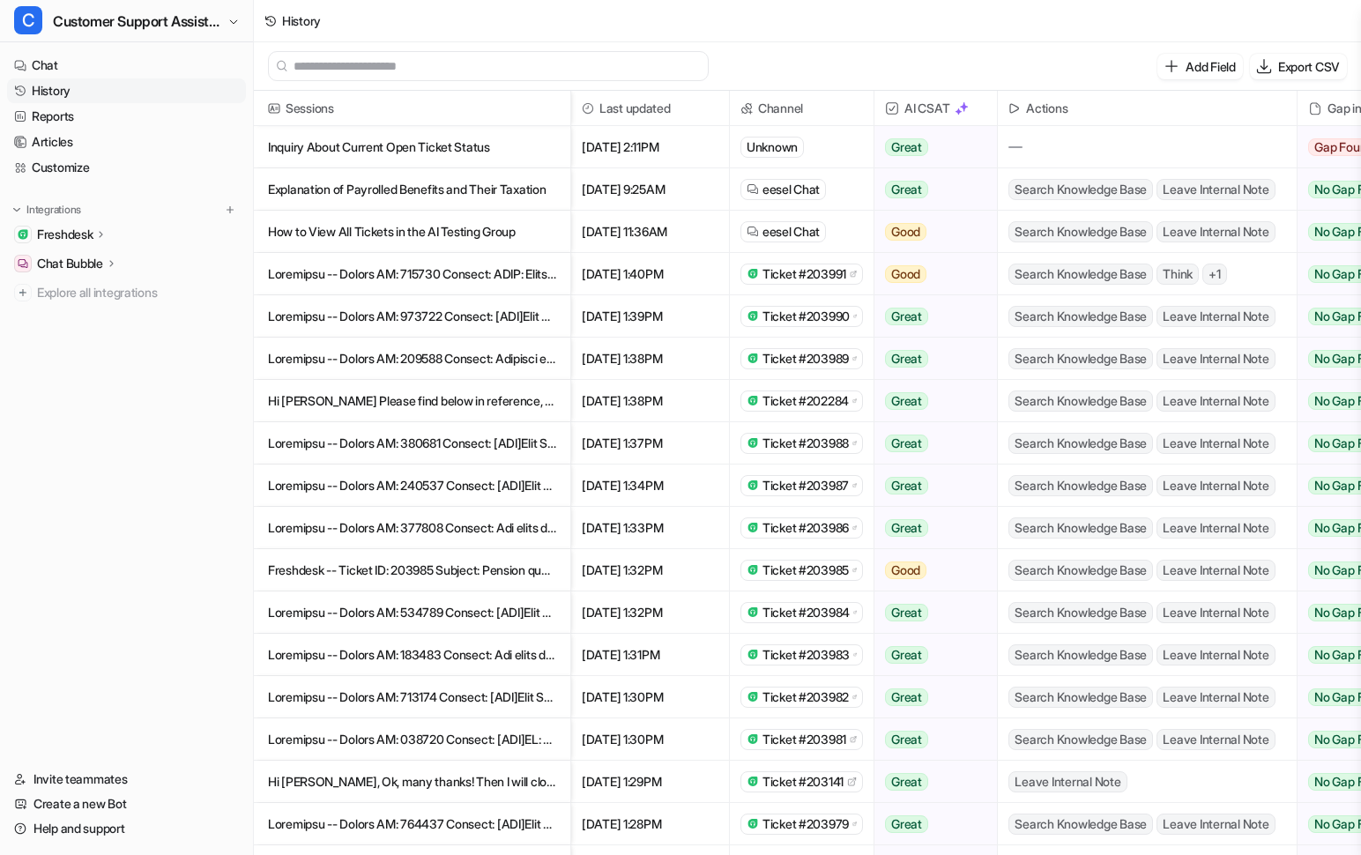 Image resolution: width=1361 pixels, height=855 pixels. Describe the element at coordinates (805, 824) in the screenshot. I see `span: Ticket #203979` at that location.